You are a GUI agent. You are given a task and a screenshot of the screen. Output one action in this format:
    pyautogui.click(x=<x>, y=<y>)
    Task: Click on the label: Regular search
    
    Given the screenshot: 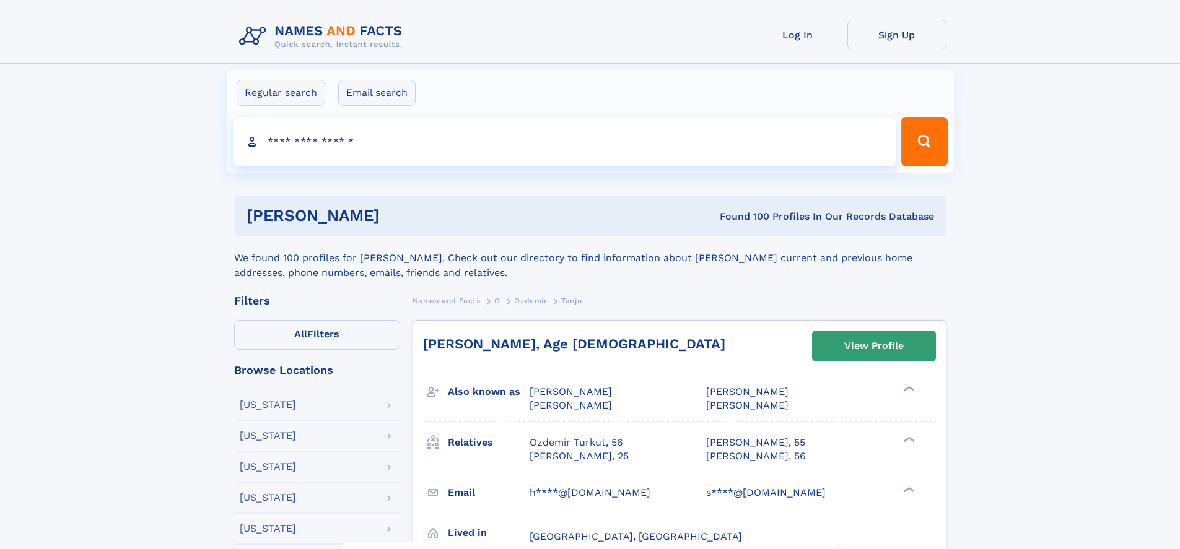 What is the action you would take?
    pyautogui.click(x=281, y=93)
    